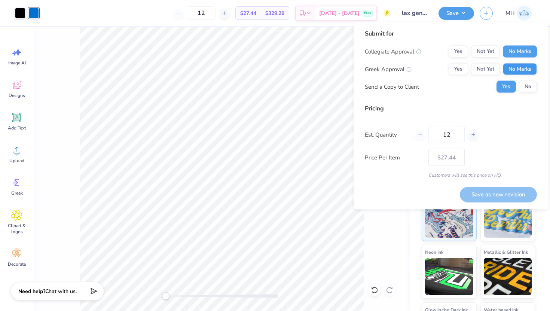 The width and height of the screenshot is (550, 311). Describe the element at coordinates (392, 86) in the screenshot. I see `div: Send a Copy to Client` at that location.